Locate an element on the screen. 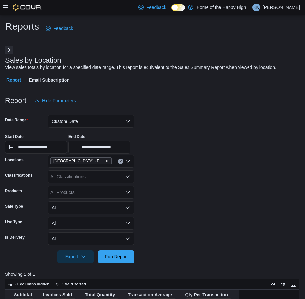  div: View sales totals by location for a specified date range. This report is equivalent to the Sales ... is located at coordinates (141, 67).